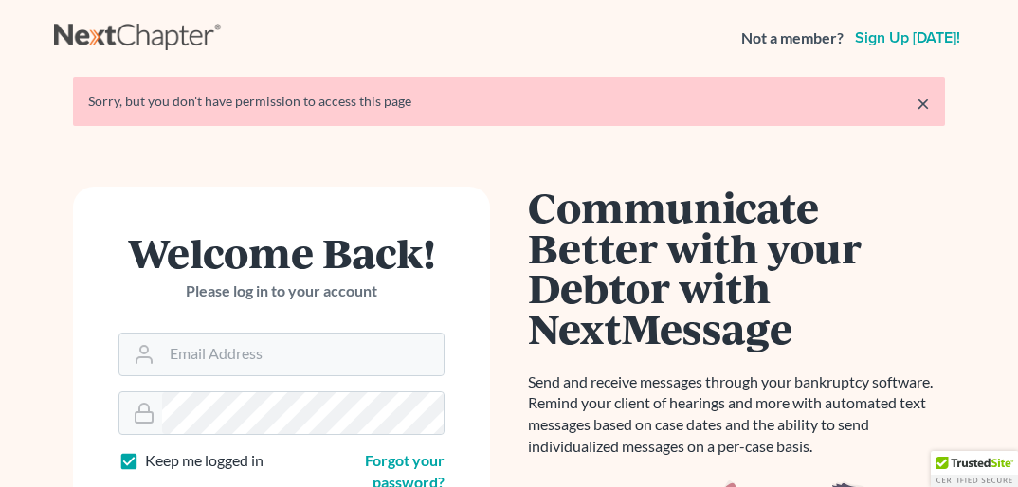  Describe the element at coordinates (974, 469) in the screenshot. I see `div: TrustedSite Certified` at that location.